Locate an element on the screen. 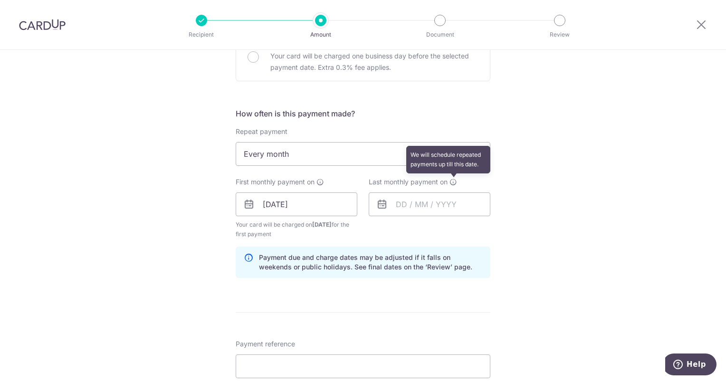 Image resolution: width=726 pixels, height=382 pixels. label: Repeat payment is located at coordinates (261, 132).